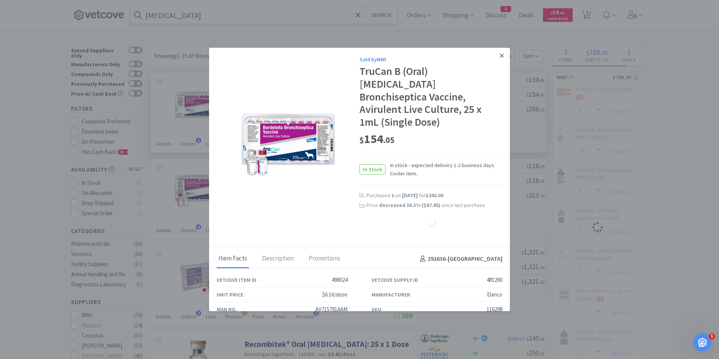  I want to click on div: $6.16/dose, so click(335, 295).